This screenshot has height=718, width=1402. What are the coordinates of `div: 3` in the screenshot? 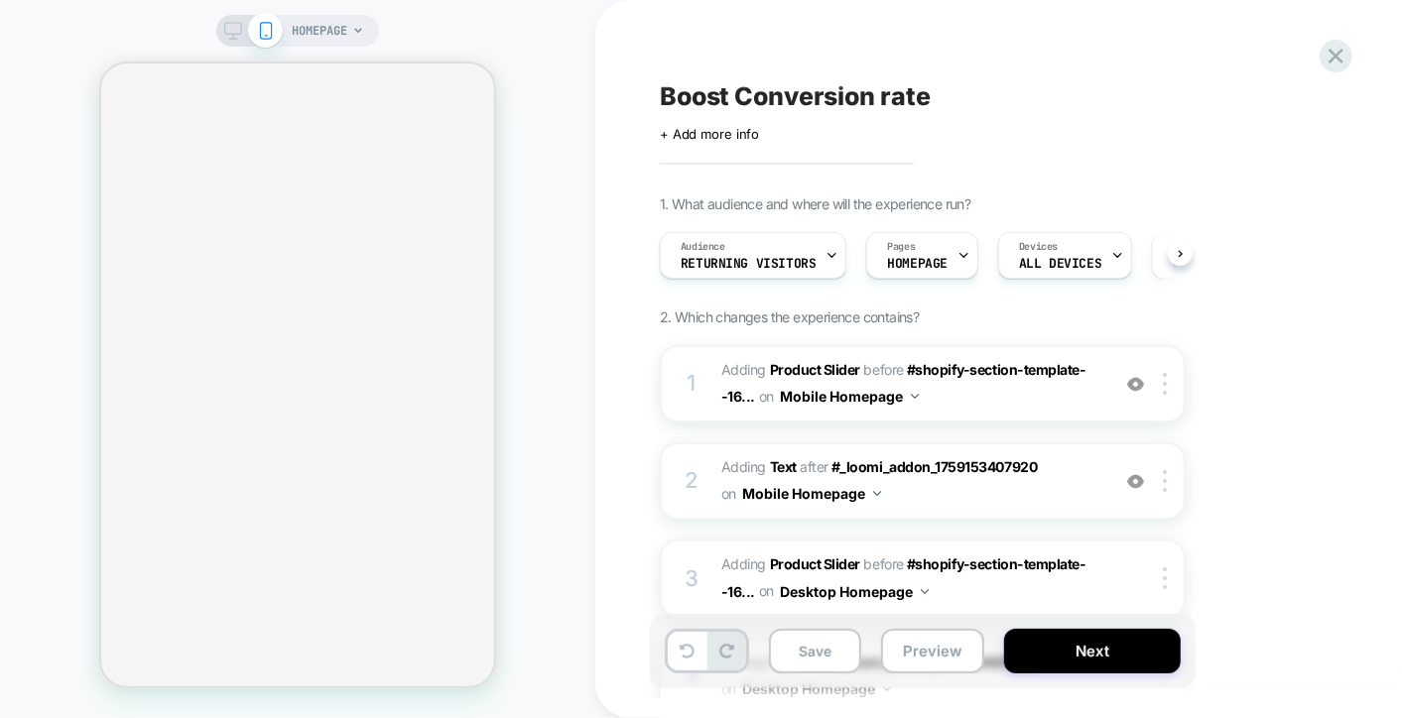 It's located at (691, 579).